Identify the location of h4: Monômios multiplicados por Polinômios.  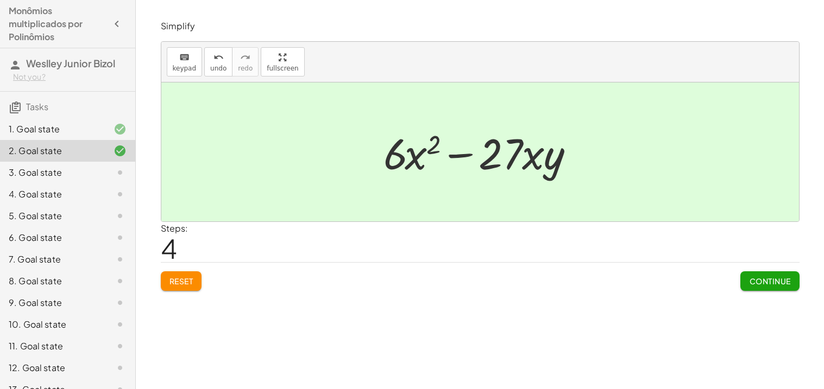
(58, 24).